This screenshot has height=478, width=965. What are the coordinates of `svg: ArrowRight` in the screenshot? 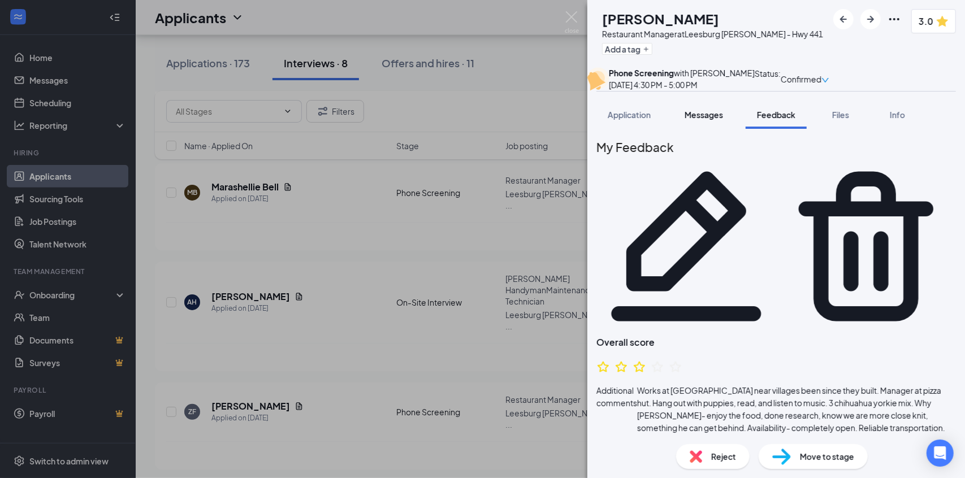 It's located at (871, 19).